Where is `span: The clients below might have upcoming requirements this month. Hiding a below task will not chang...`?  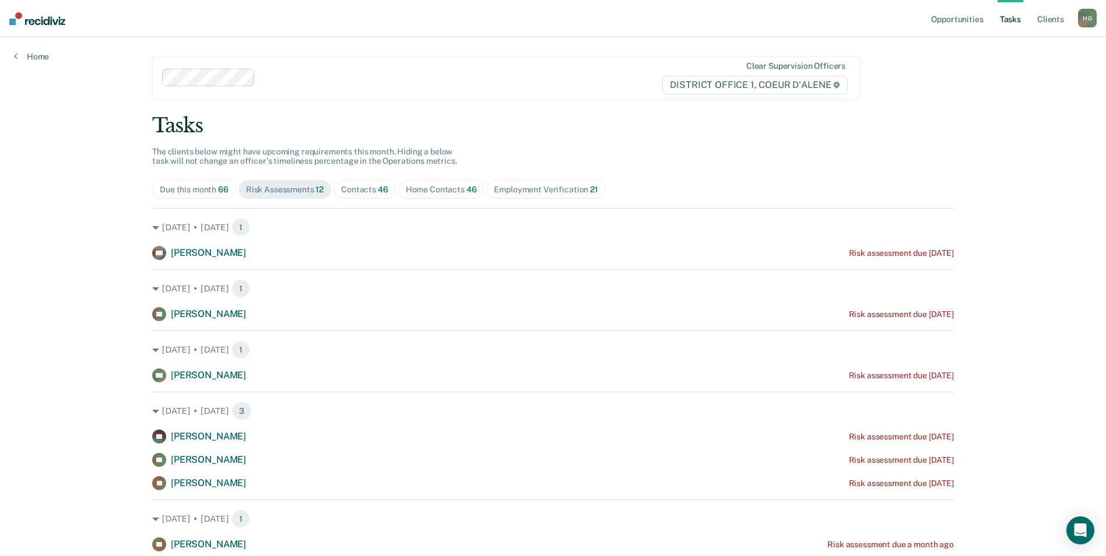
span: The clients below might have upcoming requirements this month. Hiding a below task will not chang... is located at coordinates (304, 156).